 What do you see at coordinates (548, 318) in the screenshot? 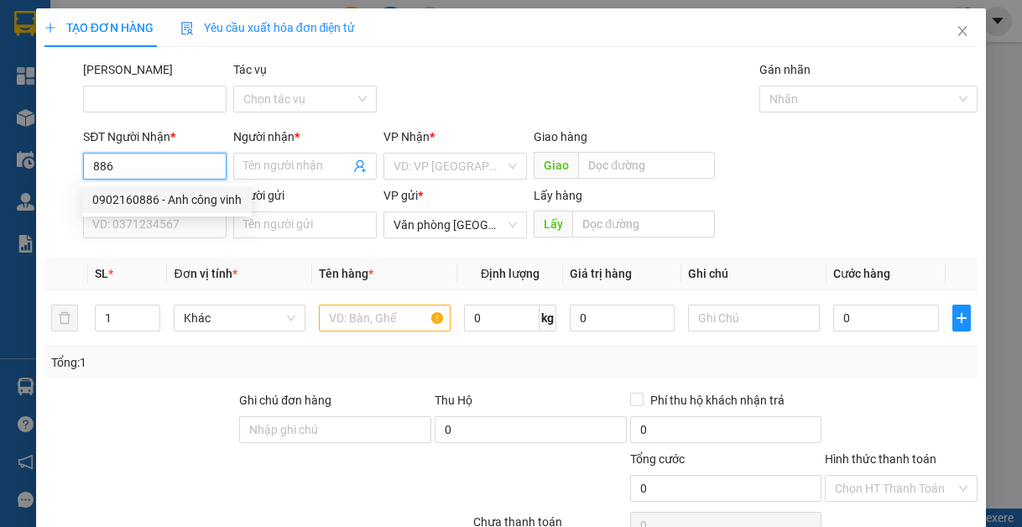
I see `span: kg` at bounding box center [548, 318].